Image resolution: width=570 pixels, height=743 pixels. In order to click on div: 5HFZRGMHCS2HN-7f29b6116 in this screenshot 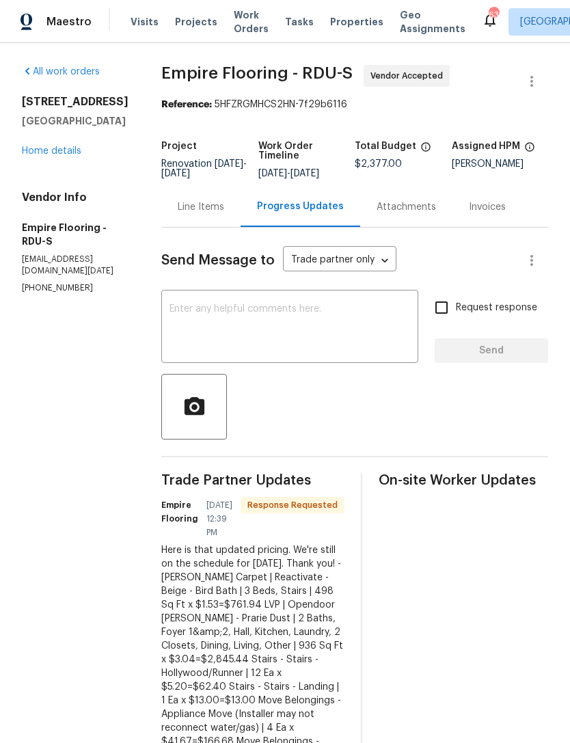, I will do `click(355, 105)`.